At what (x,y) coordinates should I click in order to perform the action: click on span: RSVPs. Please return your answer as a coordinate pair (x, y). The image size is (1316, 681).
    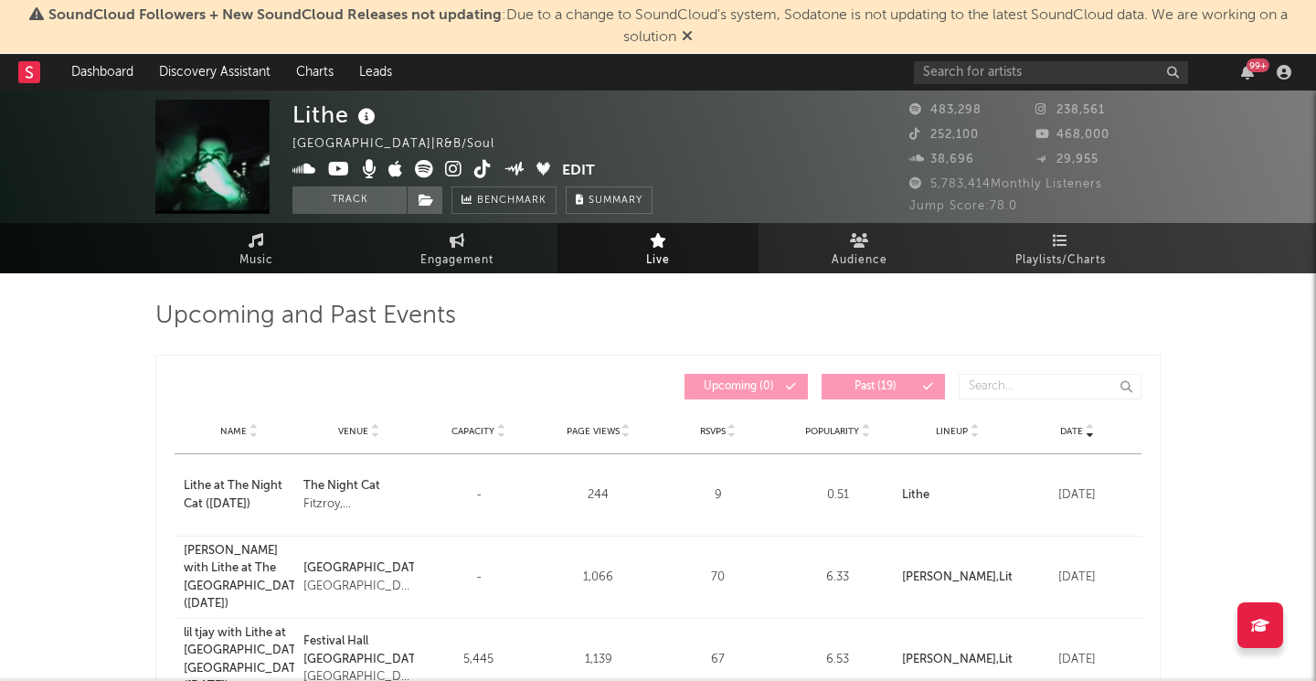
    Looking at the image, I should click on (713, 431).